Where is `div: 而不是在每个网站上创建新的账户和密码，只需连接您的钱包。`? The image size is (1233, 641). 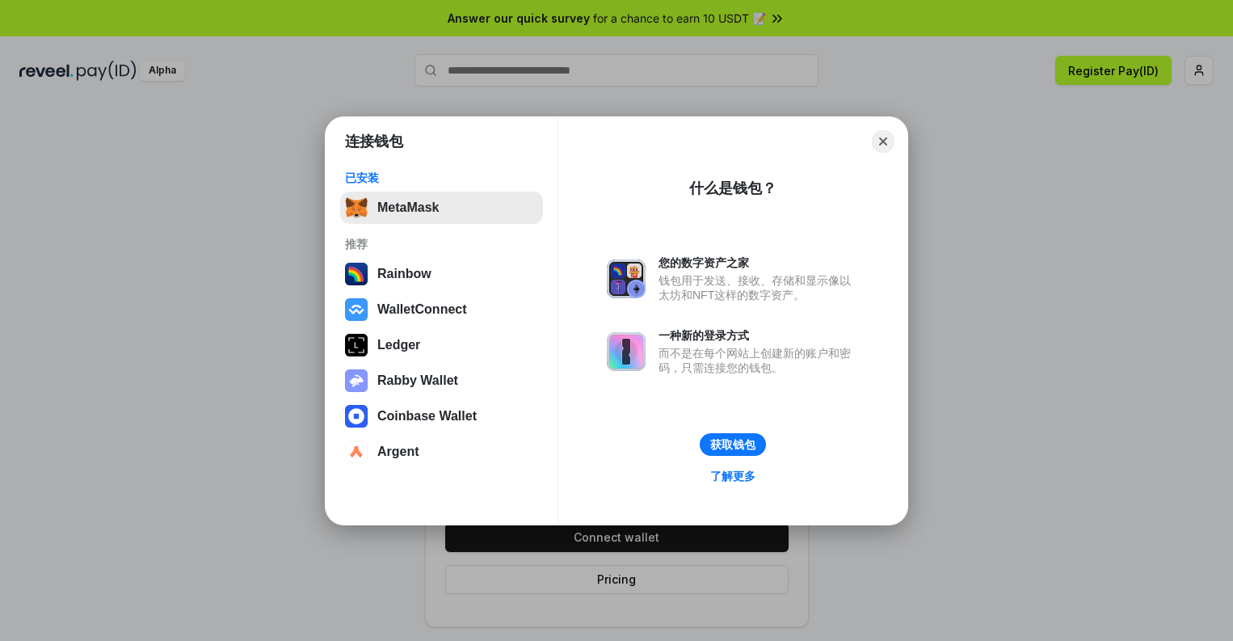
div: 而不是在每个网站上创建新的账户和密码，只需连接您的钱包。 is located at coordinates (759, 360).